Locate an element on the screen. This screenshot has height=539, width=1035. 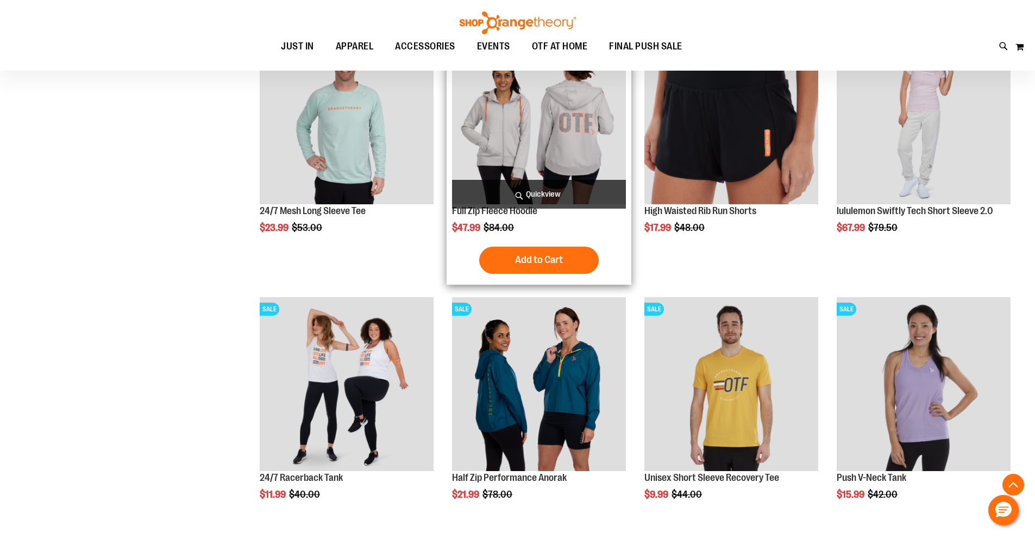
a: High Waisted Rib Run ShortsSALE is located at coordinates (732, 118).